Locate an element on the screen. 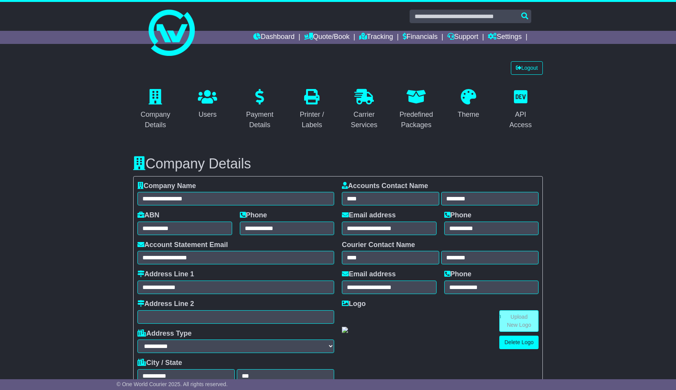 This screenshot has height=390, width=676. div: Theme is located at coordinates (469, 114).